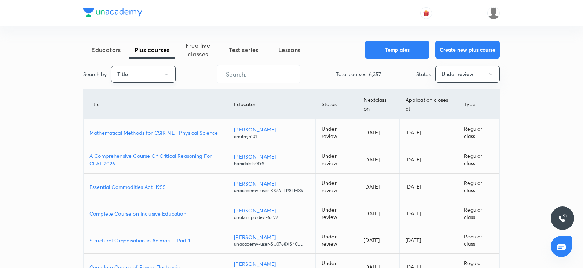 The width and height of the screenshot is (583, 268). What do you see at coordinates (143, 74) in the screenshot?
I see `button: Title` at bounding box center [143, 74].